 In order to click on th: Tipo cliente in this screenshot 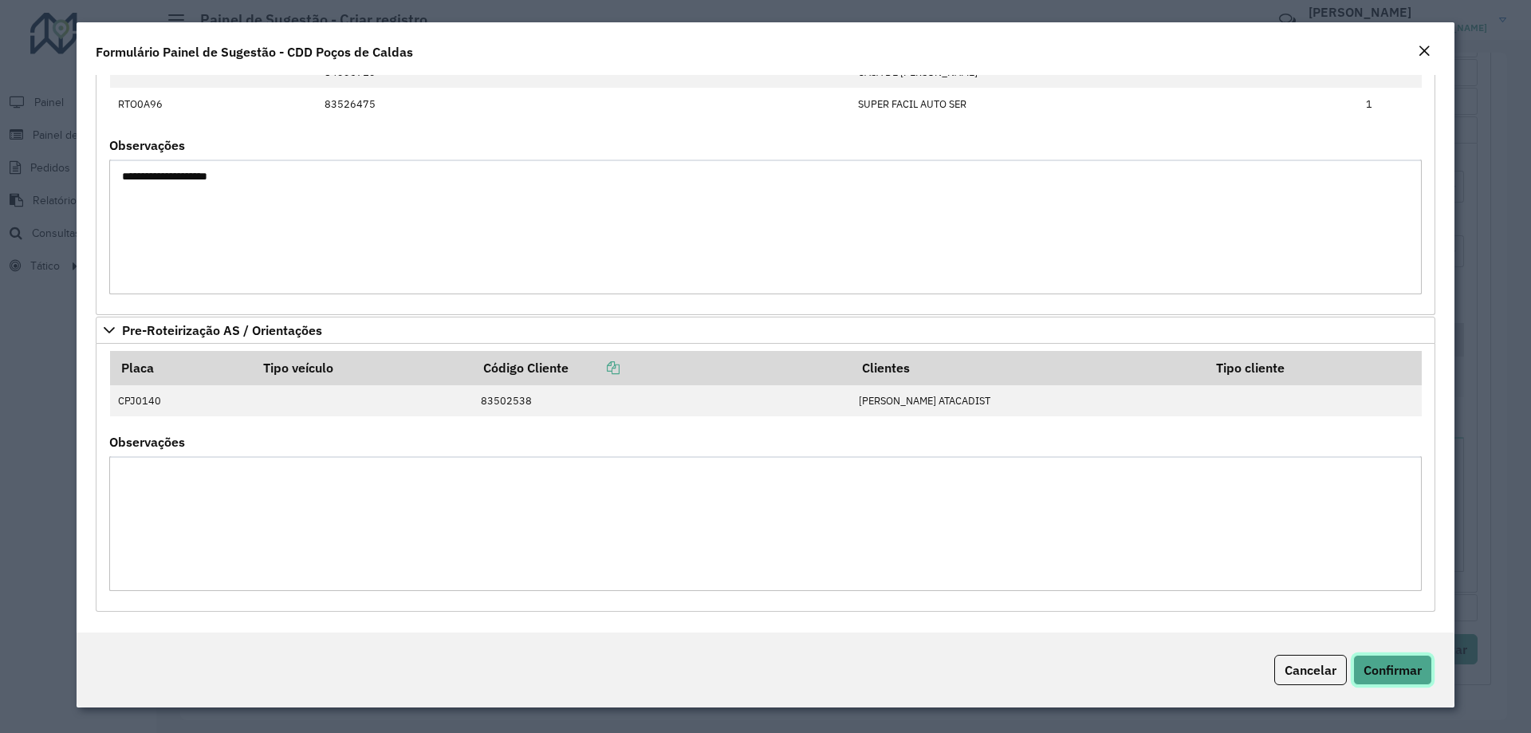, I will do `click(1313, 368)`.